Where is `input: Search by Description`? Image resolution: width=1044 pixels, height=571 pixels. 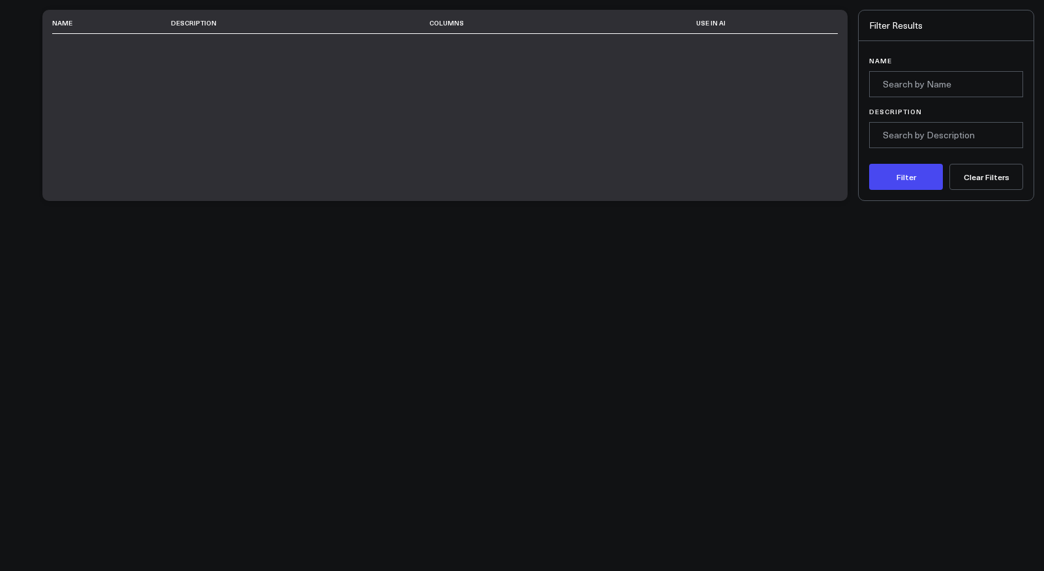
input: Search by Description is located at coordinates (946, 135).